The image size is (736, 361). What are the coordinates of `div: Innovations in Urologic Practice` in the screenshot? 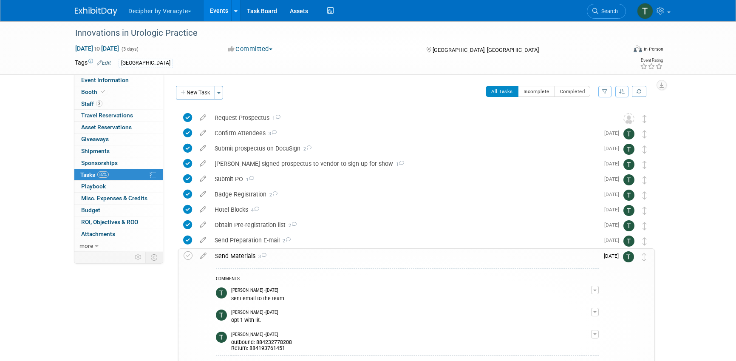 It's located at (343, 33).